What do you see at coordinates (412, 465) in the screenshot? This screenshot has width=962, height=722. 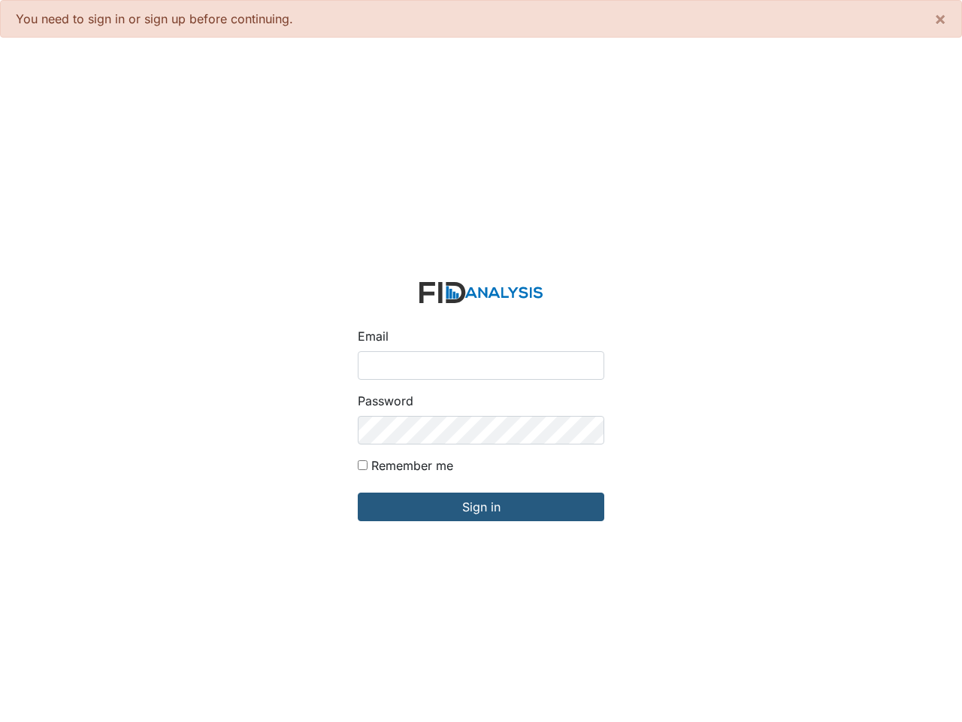 I see `label: Remember me` at bounding box center [412, 465].